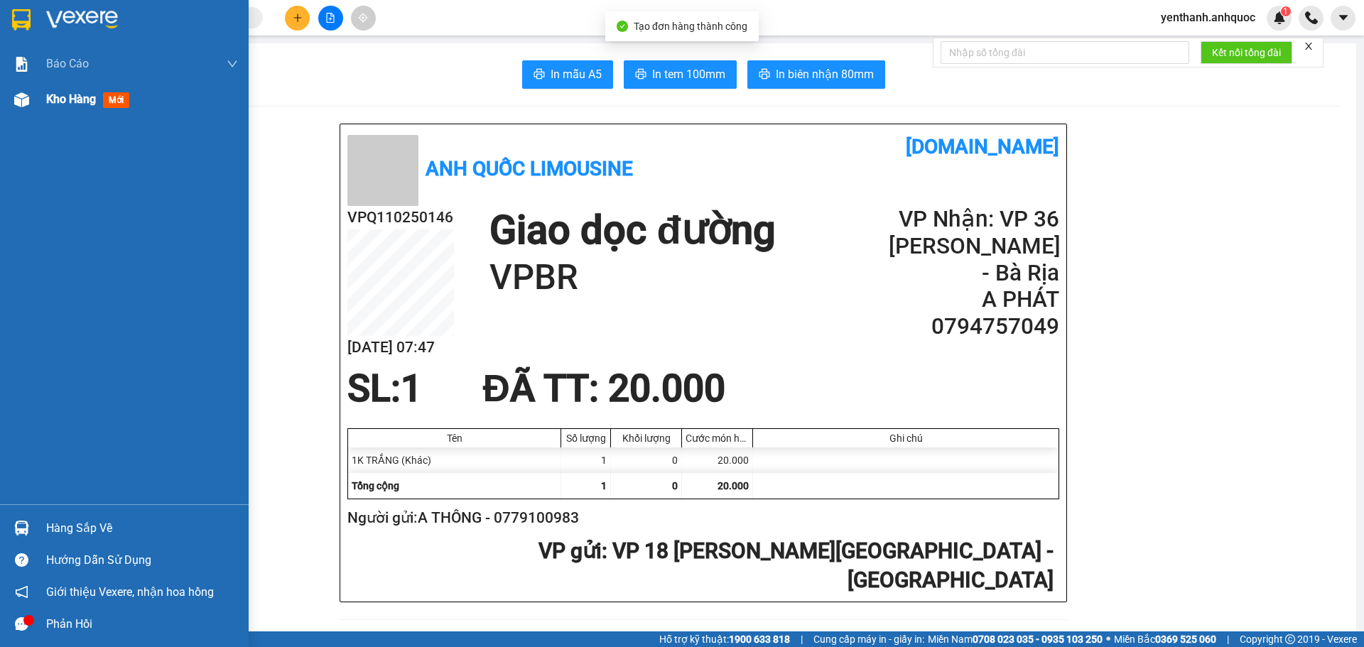  I want to click on button: printerIn mẫu A5, so click(567, 75).